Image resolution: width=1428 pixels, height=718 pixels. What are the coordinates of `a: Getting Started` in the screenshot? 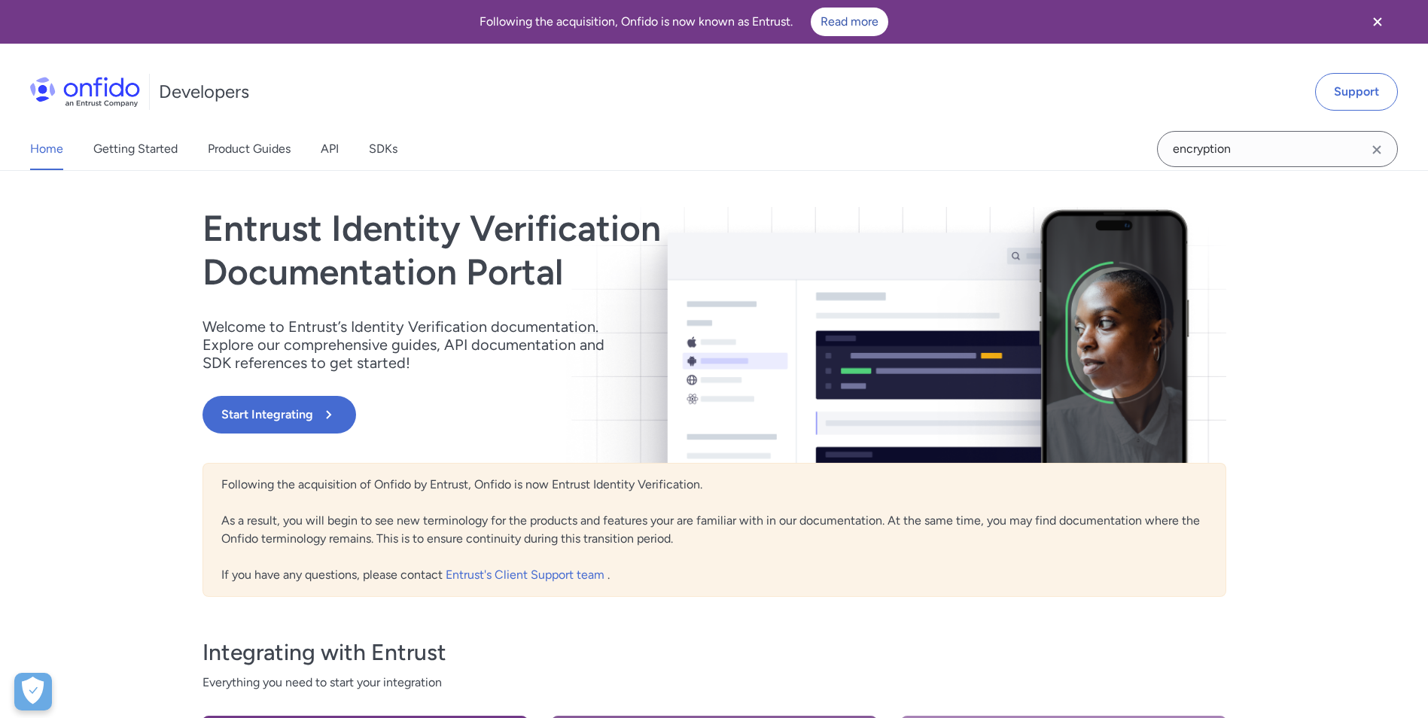 It's located at (136, 149).